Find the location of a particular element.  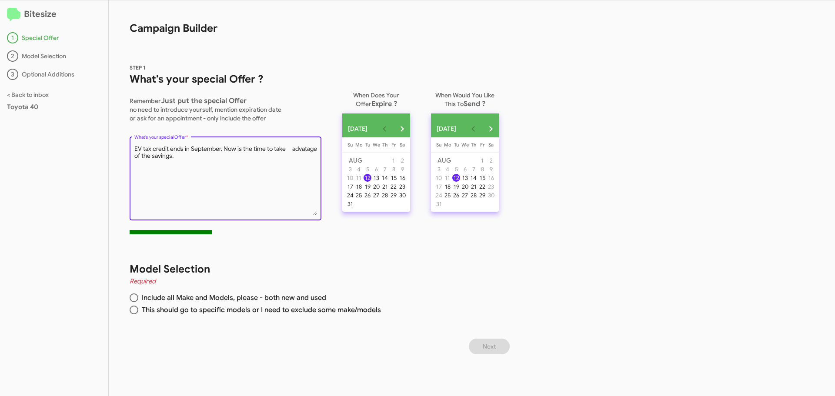

button: Next is located at coordinates (489, 347).